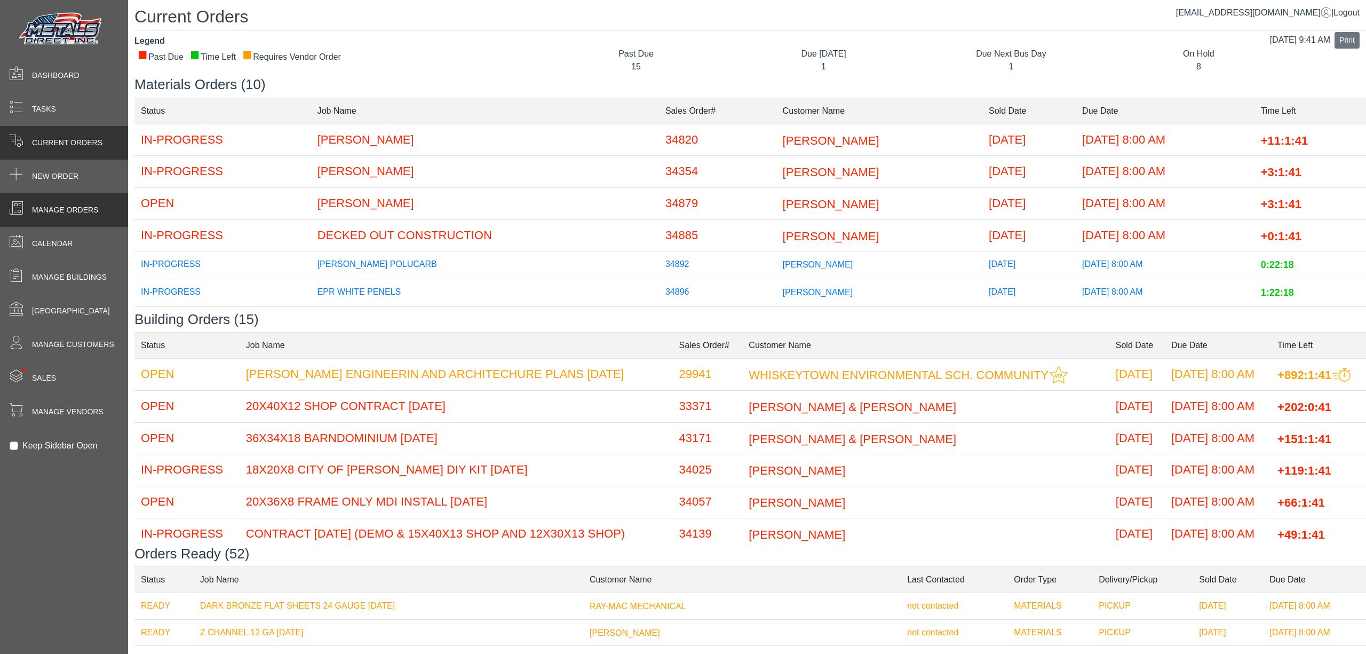 The image size is (1366, 654). Describe the element at coordinates (1010, 67) in the screenshot. I see `div: 1` at that location.